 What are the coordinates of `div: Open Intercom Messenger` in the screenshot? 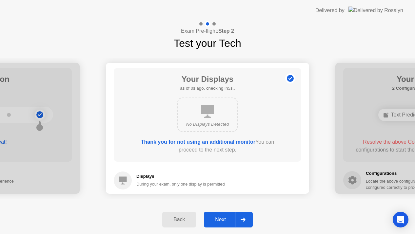 It's located at (400, 220).